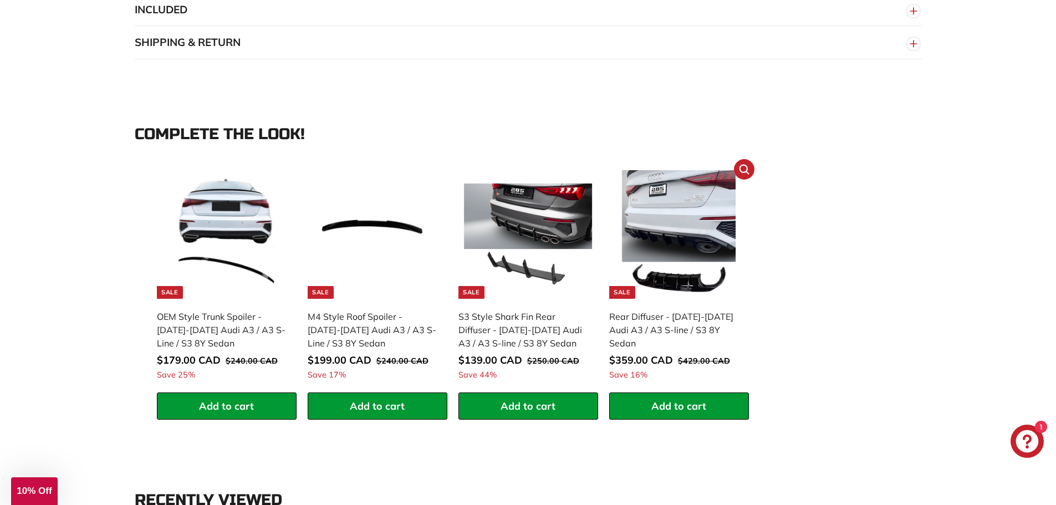  What do you see at coordinates (528, 134) in the screenshot?
I see `div: Complete the look!` at bounding box center [528, 134].